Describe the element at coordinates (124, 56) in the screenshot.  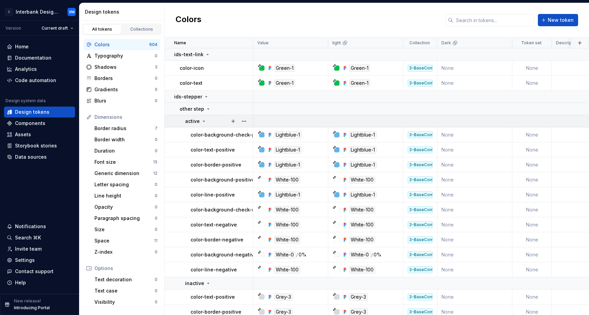
I see `div: Typography` at that location.